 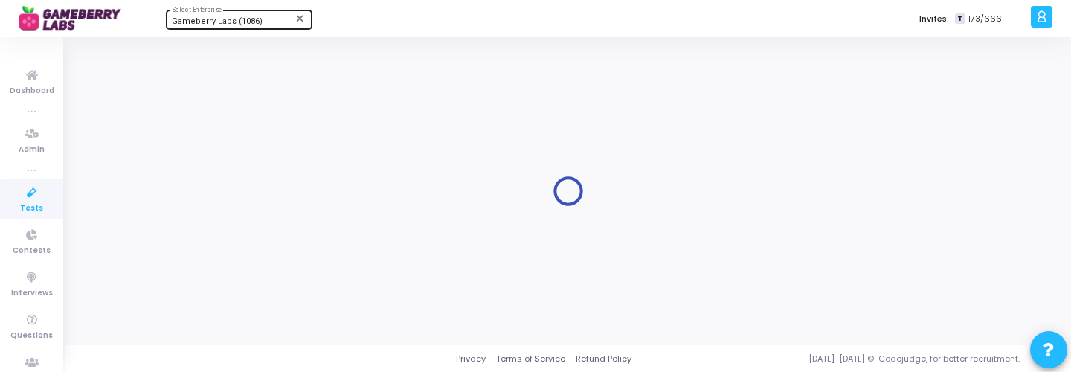 What do you see at coordinates (934, 19) in the screenshot?
I see `label: Invites:` at bounding box center [934, 19].